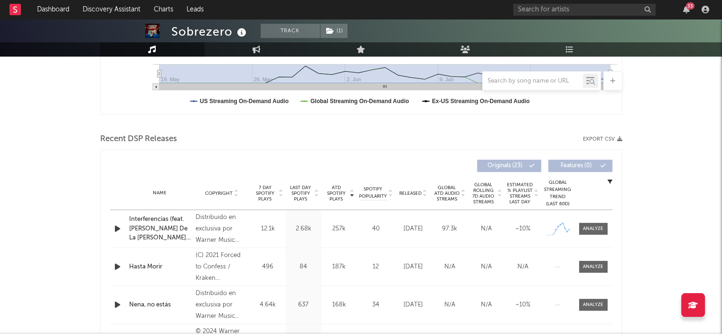  What do you see at coordinates (268, 267) in the screenshot?
I see `div: 496` at bounding box center [268, 267].